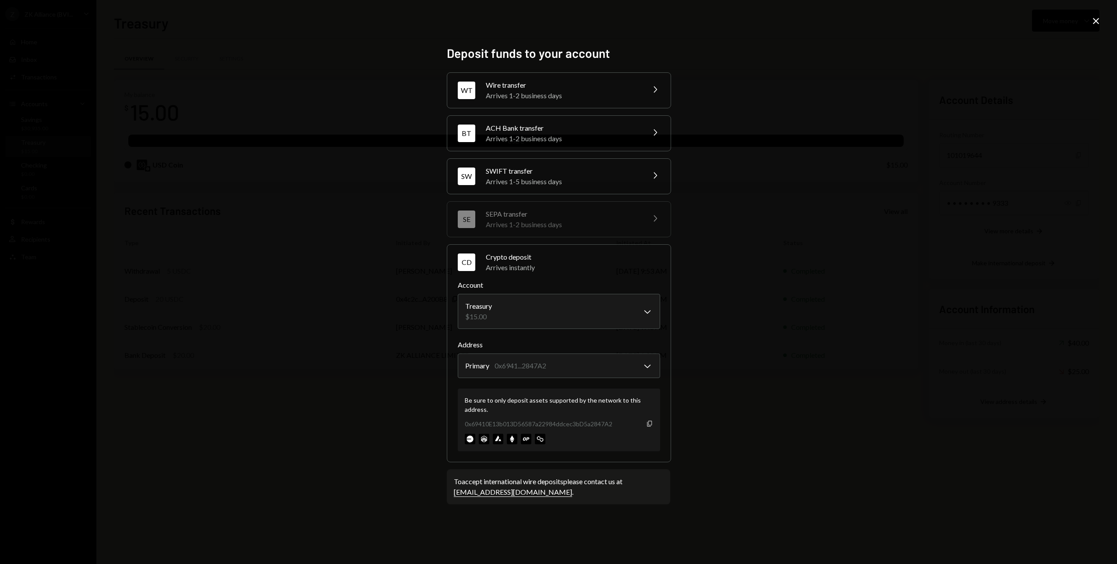 This screenshot has width=1117, height=564. Describe the element at coordinates (563, 214) in the screenshot. I see `div: SEPA transfer` at that location.